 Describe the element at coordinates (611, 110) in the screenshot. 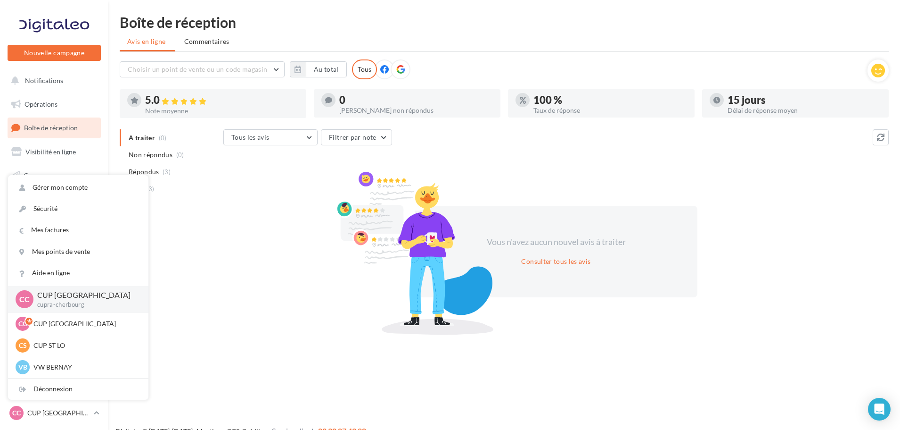

I see `div: Taux de réponse` at that location.